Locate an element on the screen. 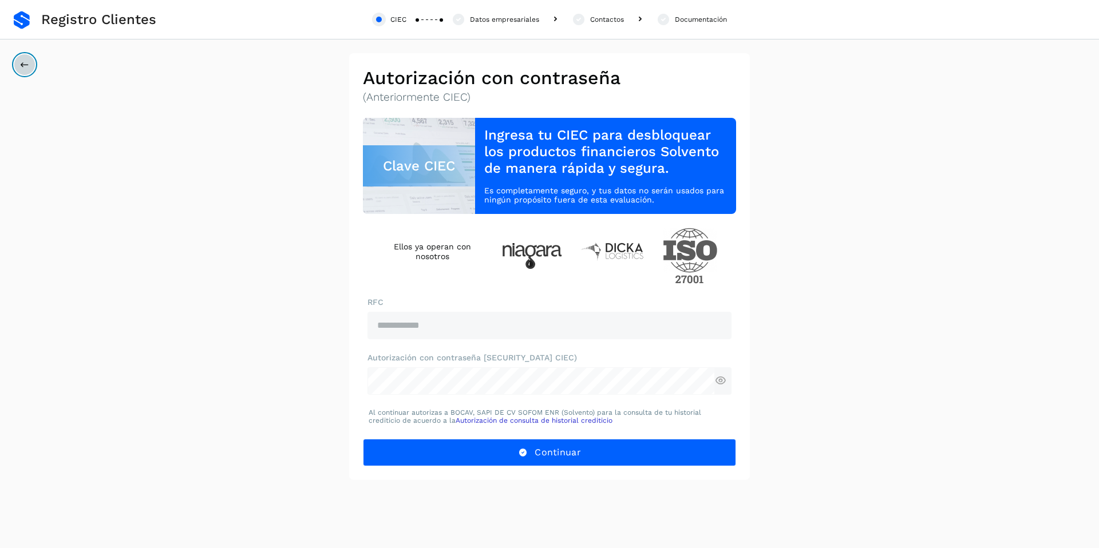 Image resolution: width=1099 pixels, height=548 pixels. a: Autorización de consulta de historial crediticio is located at coordinates (534, 421).